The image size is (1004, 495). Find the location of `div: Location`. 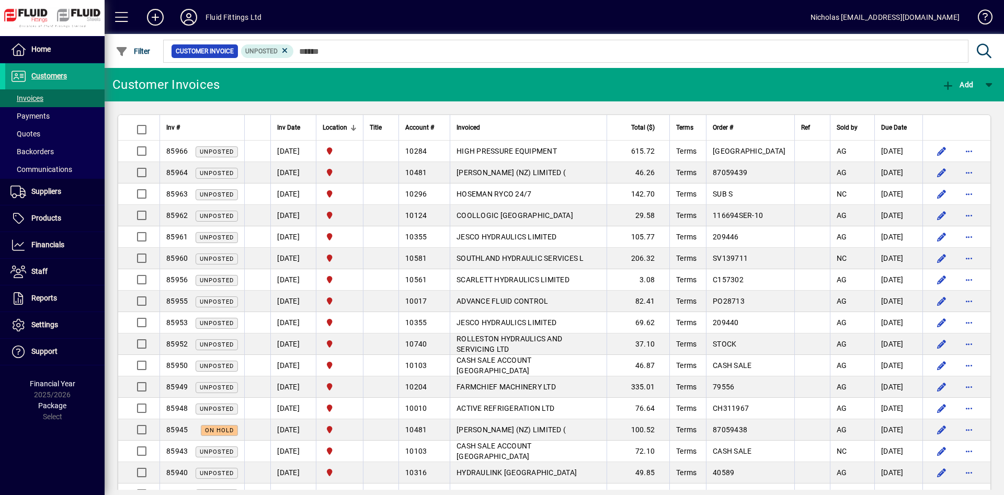

div: Location is located at coordinates (339, 128).